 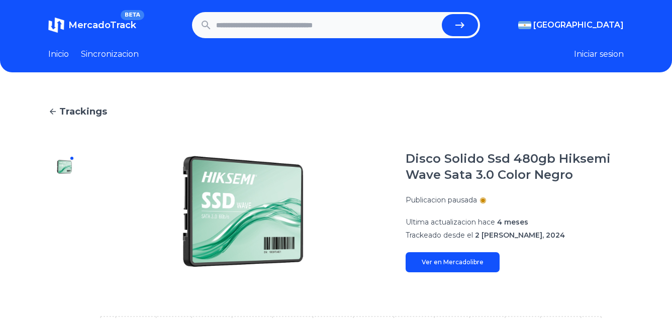 What do you see at coordinates (336, 112) in the screenshot?
I see `a: Trackings` at bounding box center [336, 112].